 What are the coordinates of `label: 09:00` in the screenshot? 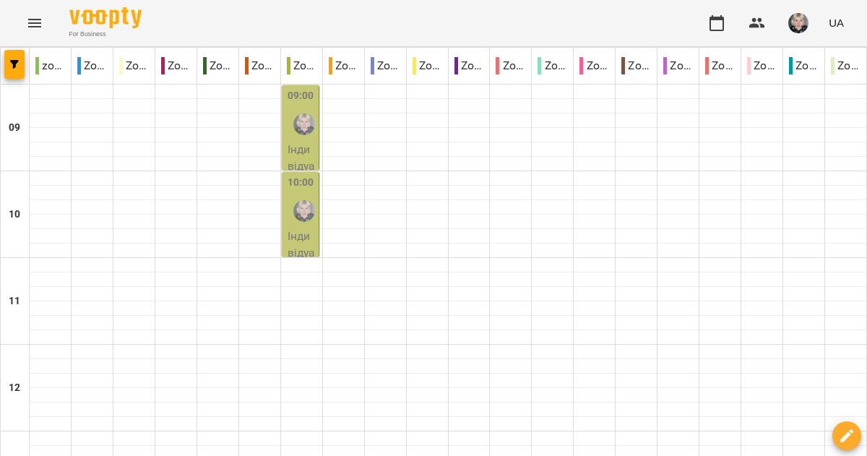 It's located at (301, 96).